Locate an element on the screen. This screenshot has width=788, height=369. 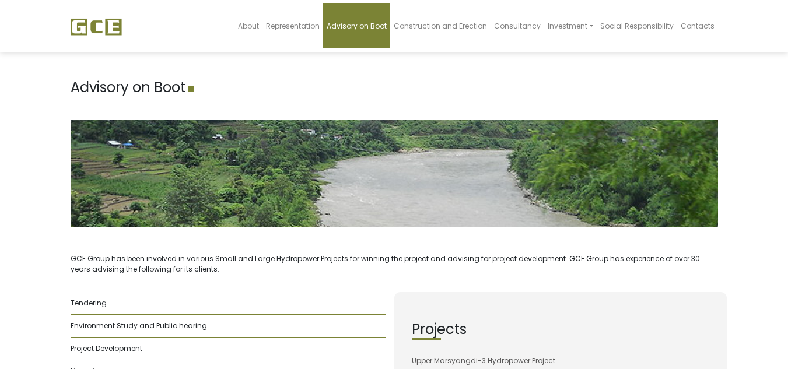
a: Contacts is located at coordinates (698, 26).